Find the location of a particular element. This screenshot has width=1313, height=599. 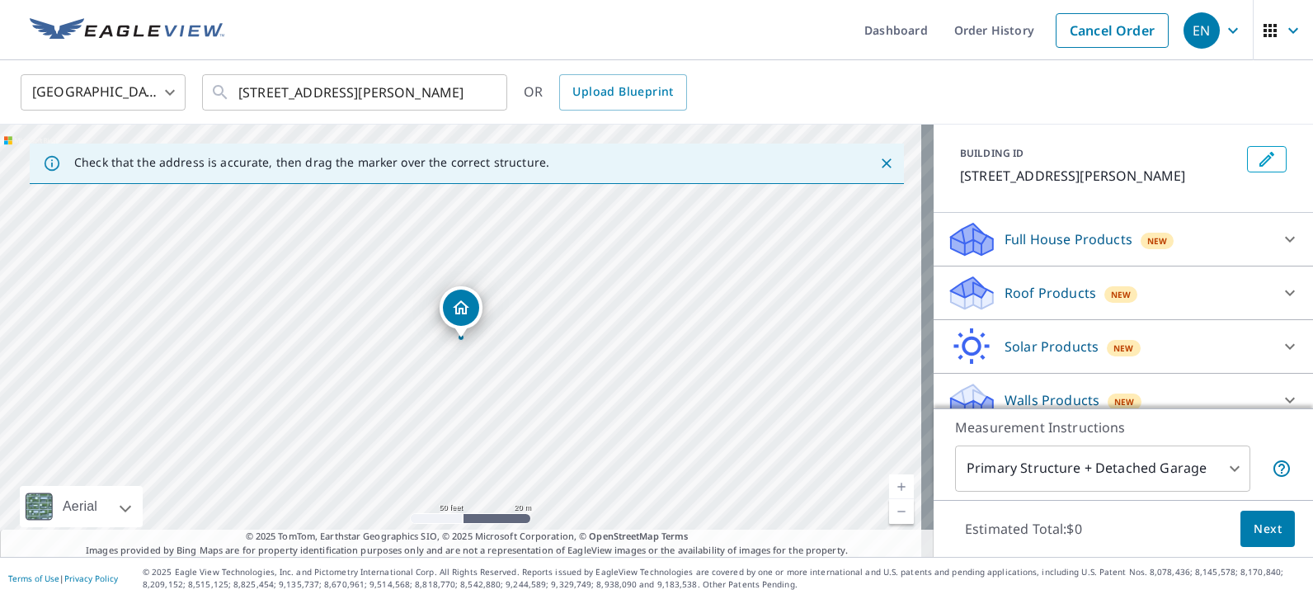

a: Terms of Use is located at coordinates (34, 578).